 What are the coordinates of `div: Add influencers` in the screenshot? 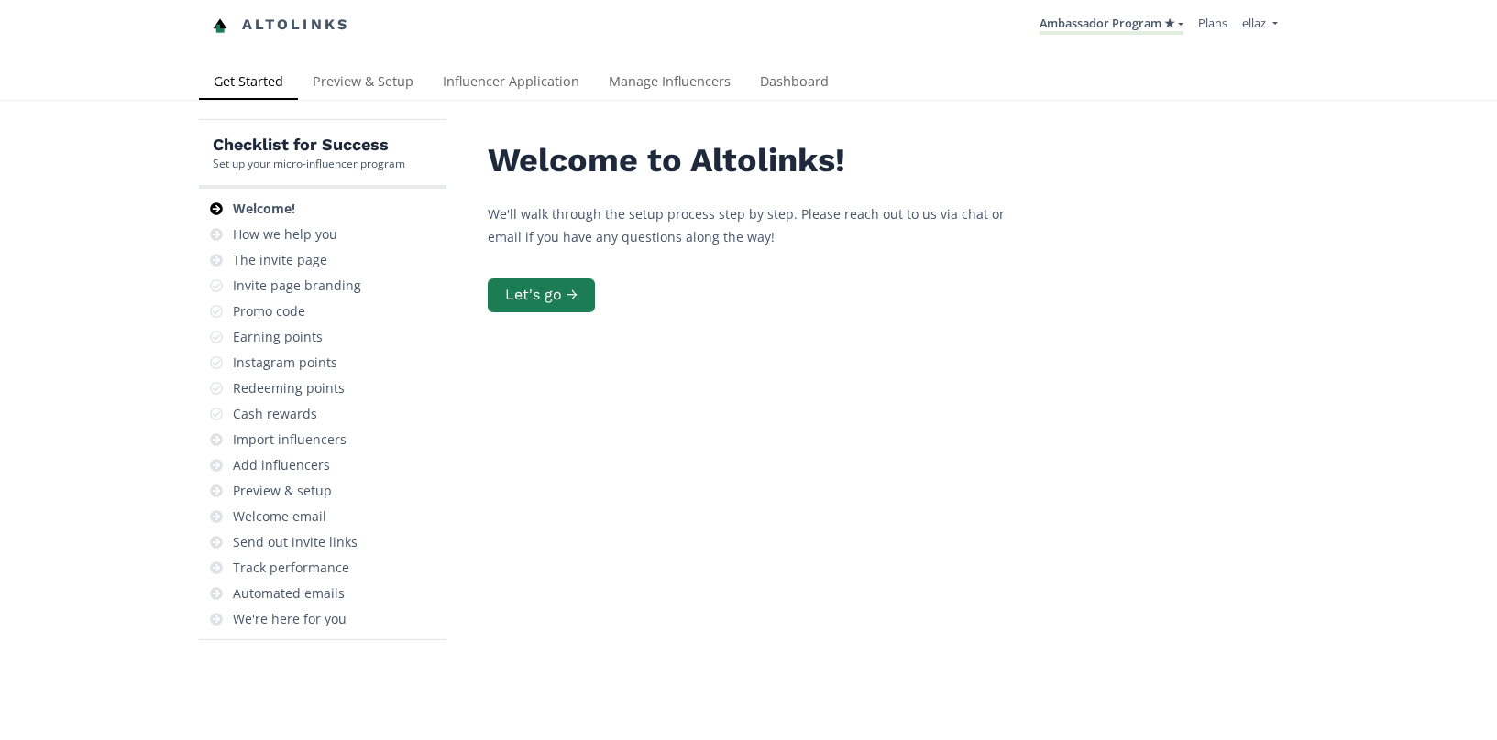 It's located at (281, 466).